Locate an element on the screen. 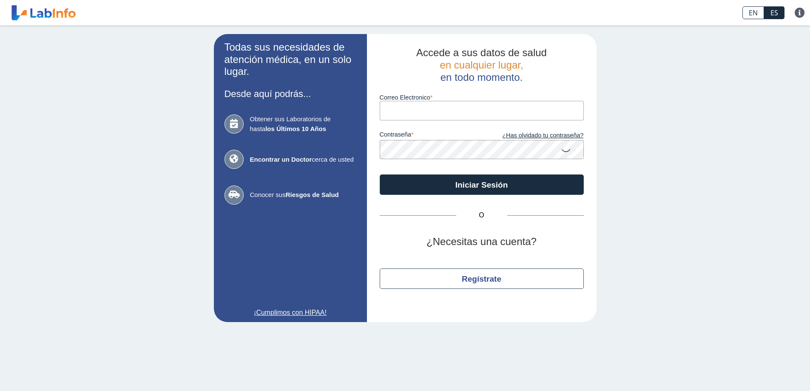 This screenshot has width=810, height=391. button: Iniciar Sesión is located at coordinates (482, 185).